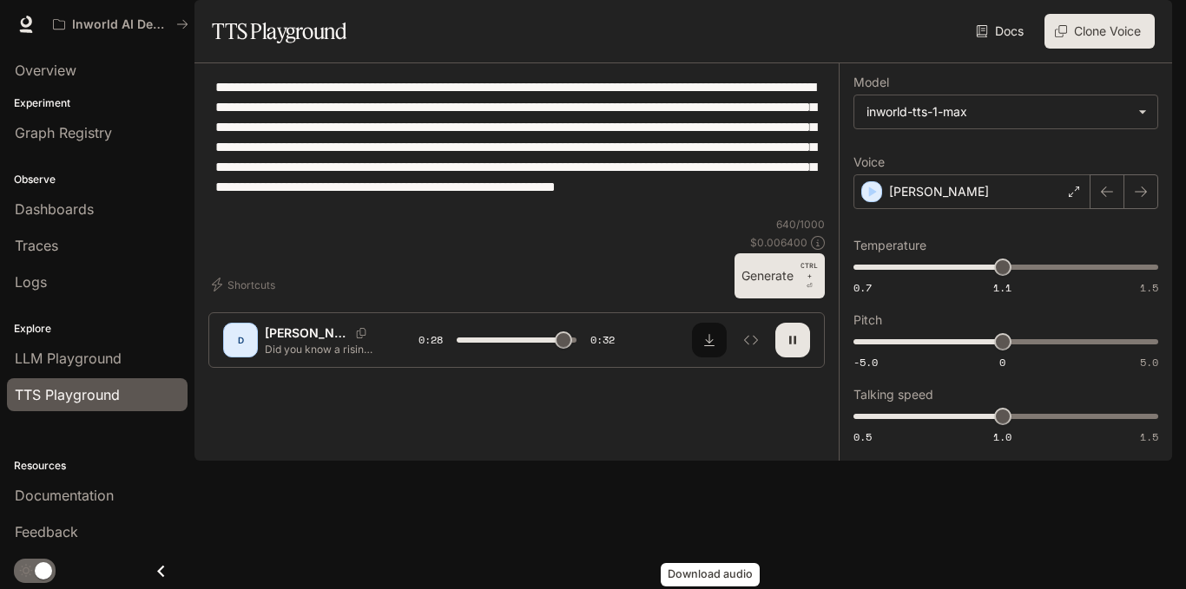 The image size is (1186, 589). What do you see at coordinates (709, 340) in the screenshot?
I see `button: Download audio` at bounding box center [709, 340].